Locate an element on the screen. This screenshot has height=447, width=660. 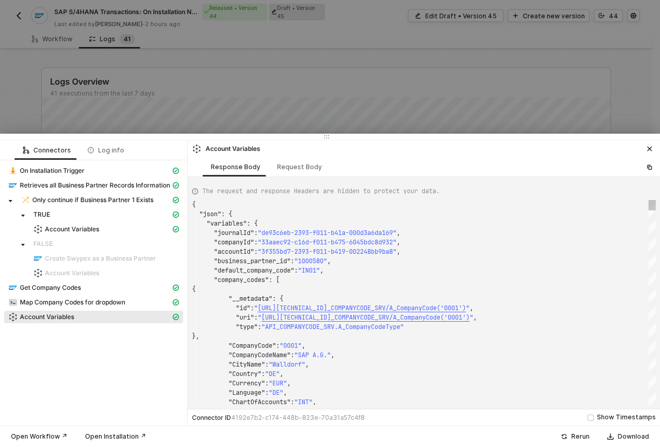
span: icon-success-page is located at coordinates (564, 436).